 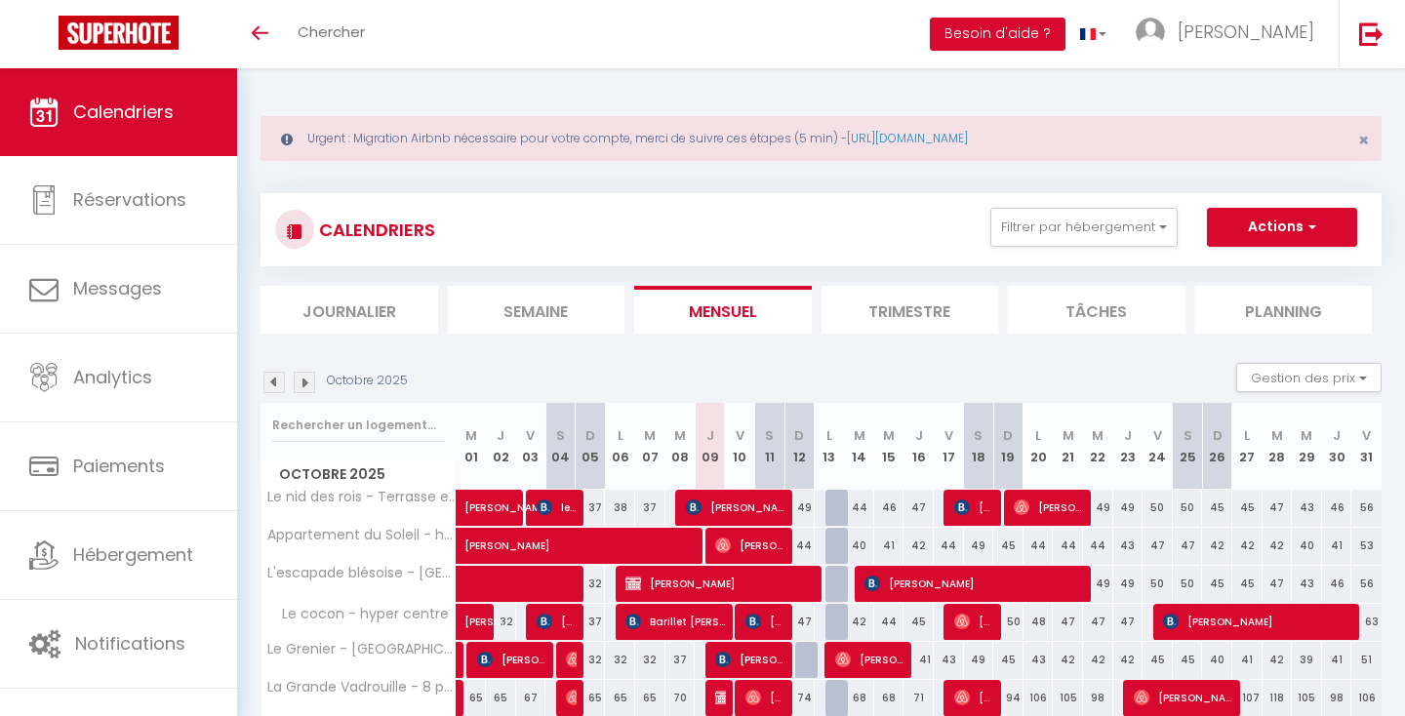 What do you see at coordinates (620, 507) in the screenshot?
I see `div: 38` at bounding box center [620, 507].